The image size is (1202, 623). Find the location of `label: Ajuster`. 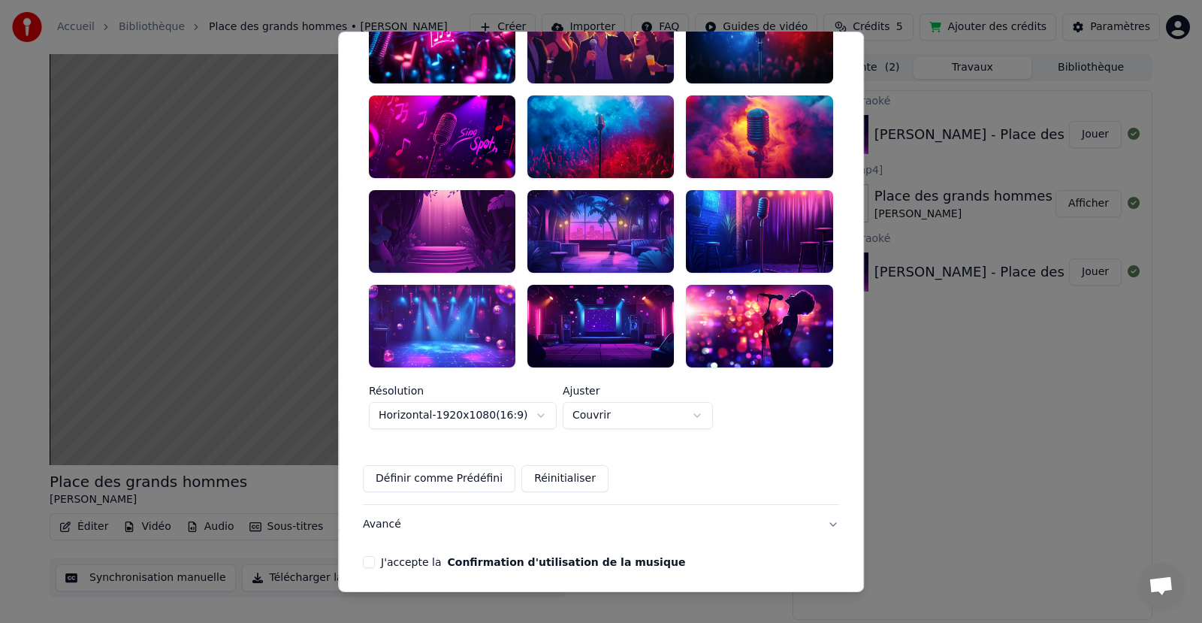

label: Ajuster is located at coordinates (638, 391).